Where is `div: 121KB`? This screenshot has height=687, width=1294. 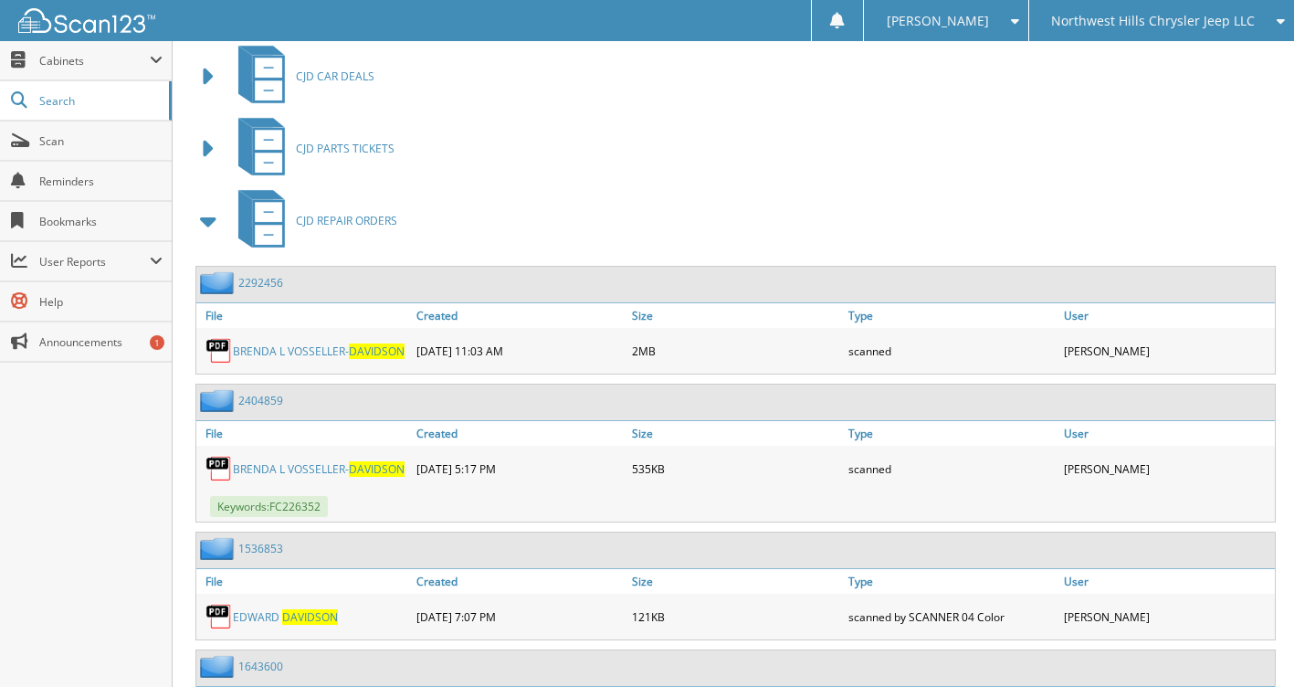
div: 121KB is located at coordinates (735, 616).